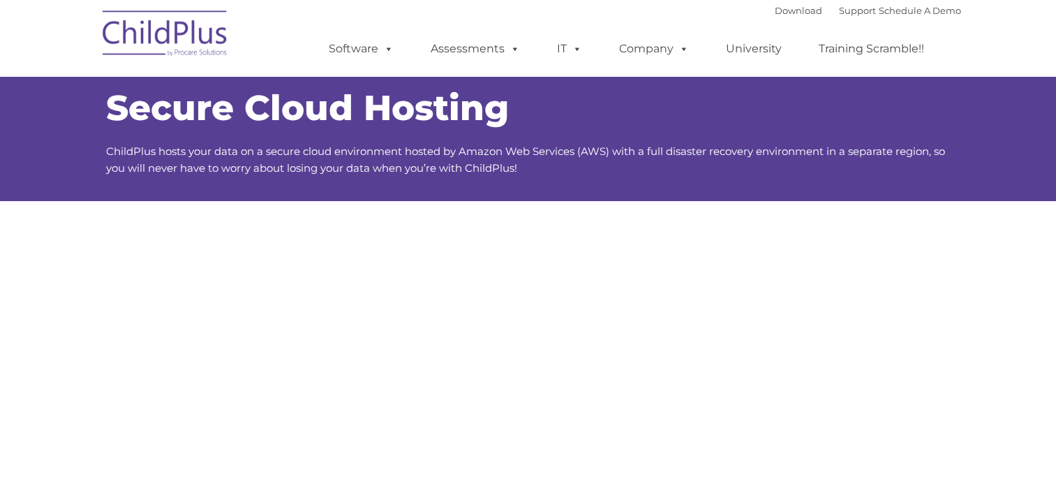  I want to click on a: Support, so click(857, 10).